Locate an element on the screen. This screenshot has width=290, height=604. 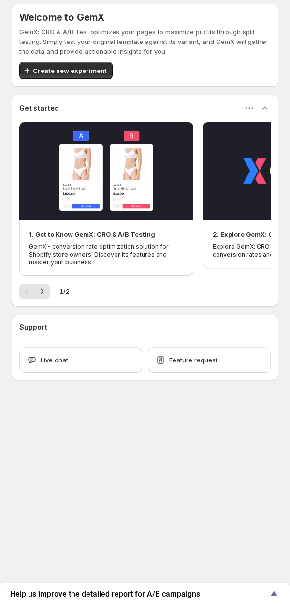
span: Help us improve the detailed report for A/B campaigns is located at coordinates (139, 594).